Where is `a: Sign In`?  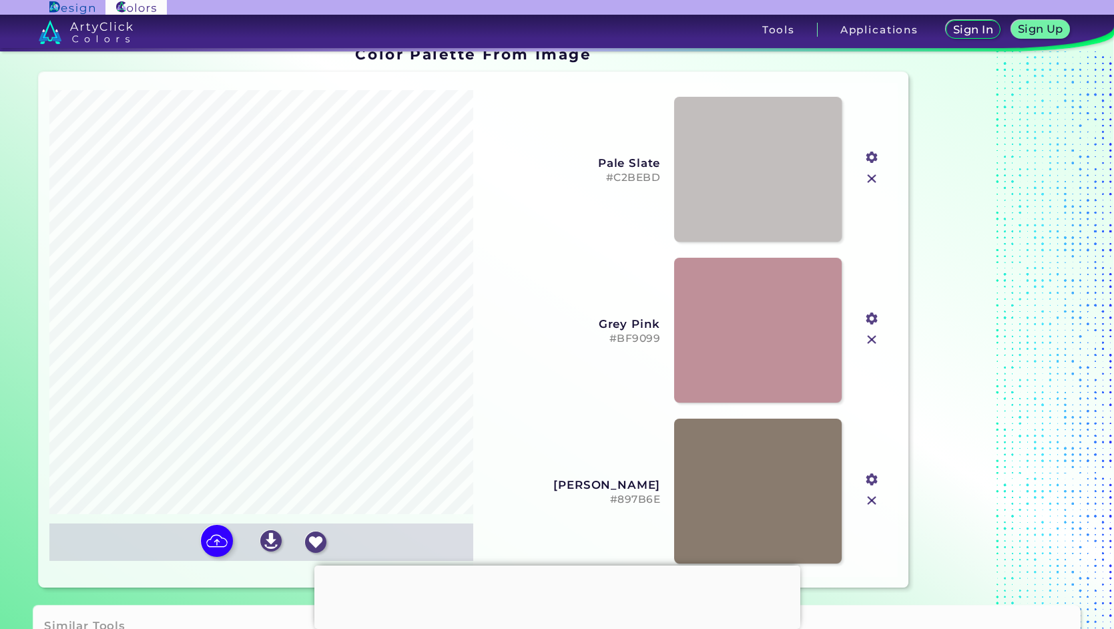
a: Sign In is located at coordinates (974, 29).